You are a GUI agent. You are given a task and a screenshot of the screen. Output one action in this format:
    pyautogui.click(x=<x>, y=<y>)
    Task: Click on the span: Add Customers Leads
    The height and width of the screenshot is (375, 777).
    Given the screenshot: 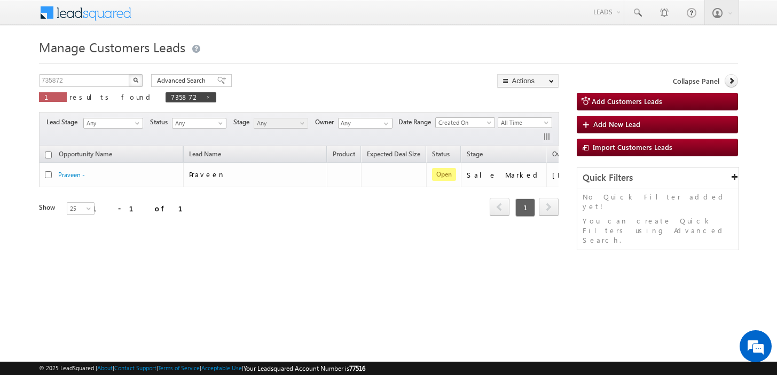 What is the action you would take?
    pyautogui.click(x=627, y=101)
    